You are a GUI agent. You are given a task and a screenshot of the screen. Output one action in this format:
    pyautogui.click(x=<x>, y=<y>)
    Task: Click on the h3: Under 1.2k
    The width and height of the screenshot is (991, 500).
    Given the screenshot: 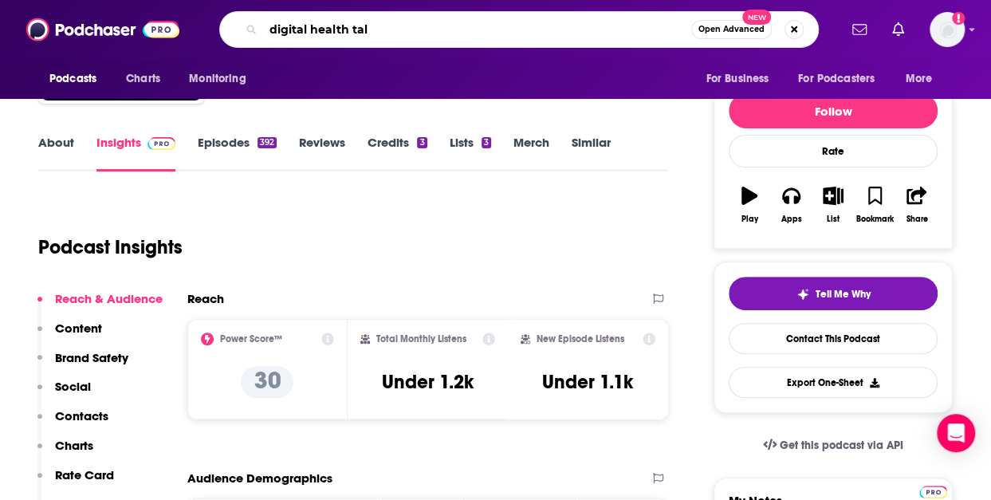 What is the action you would take?
    pyautogui.click(x=427, y=382)
    